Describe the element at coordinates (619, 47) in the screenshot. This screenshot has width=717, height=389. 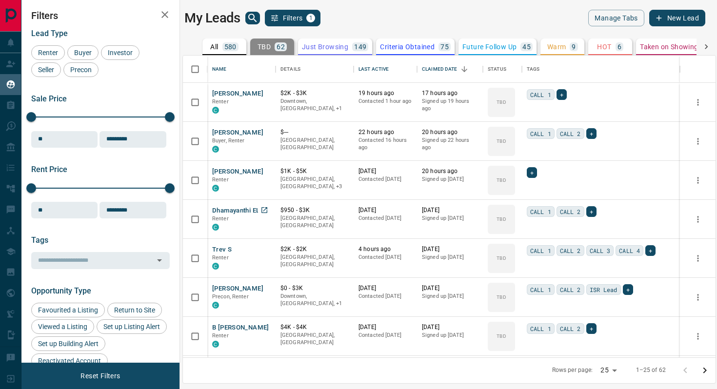
I see `p: 6` at that location.